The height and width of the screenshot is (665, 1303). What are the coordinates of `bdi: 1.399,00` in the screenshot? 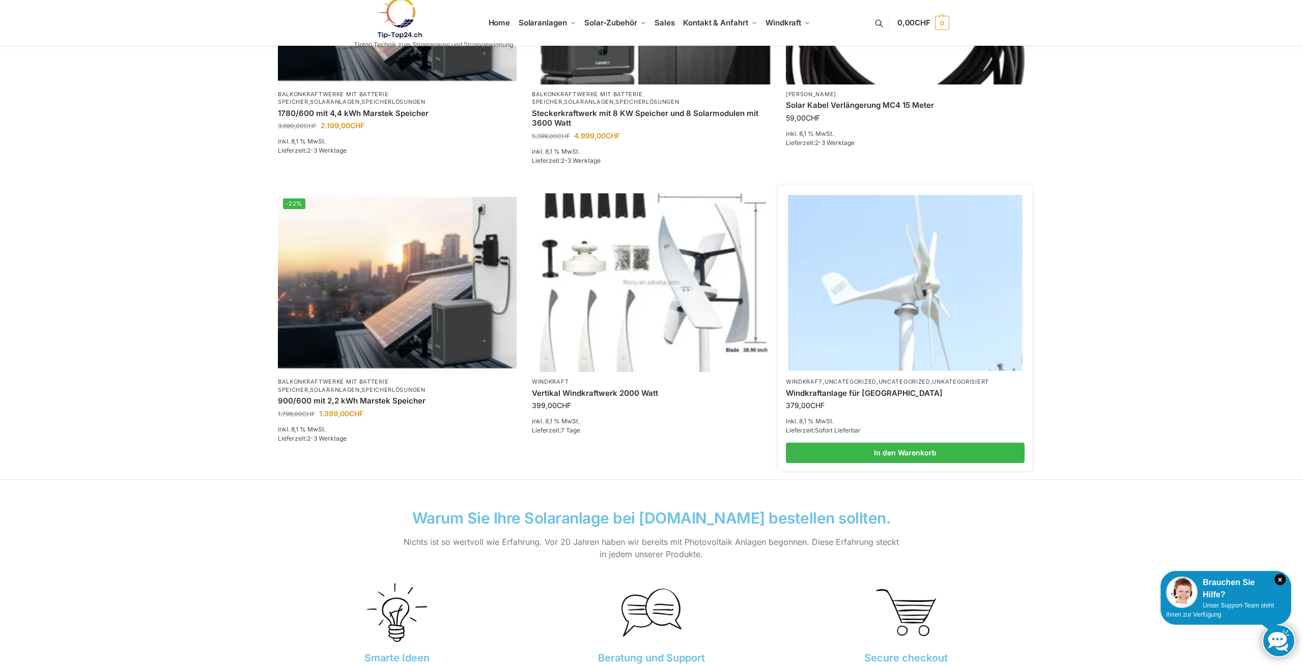 It's located at (341, 413).